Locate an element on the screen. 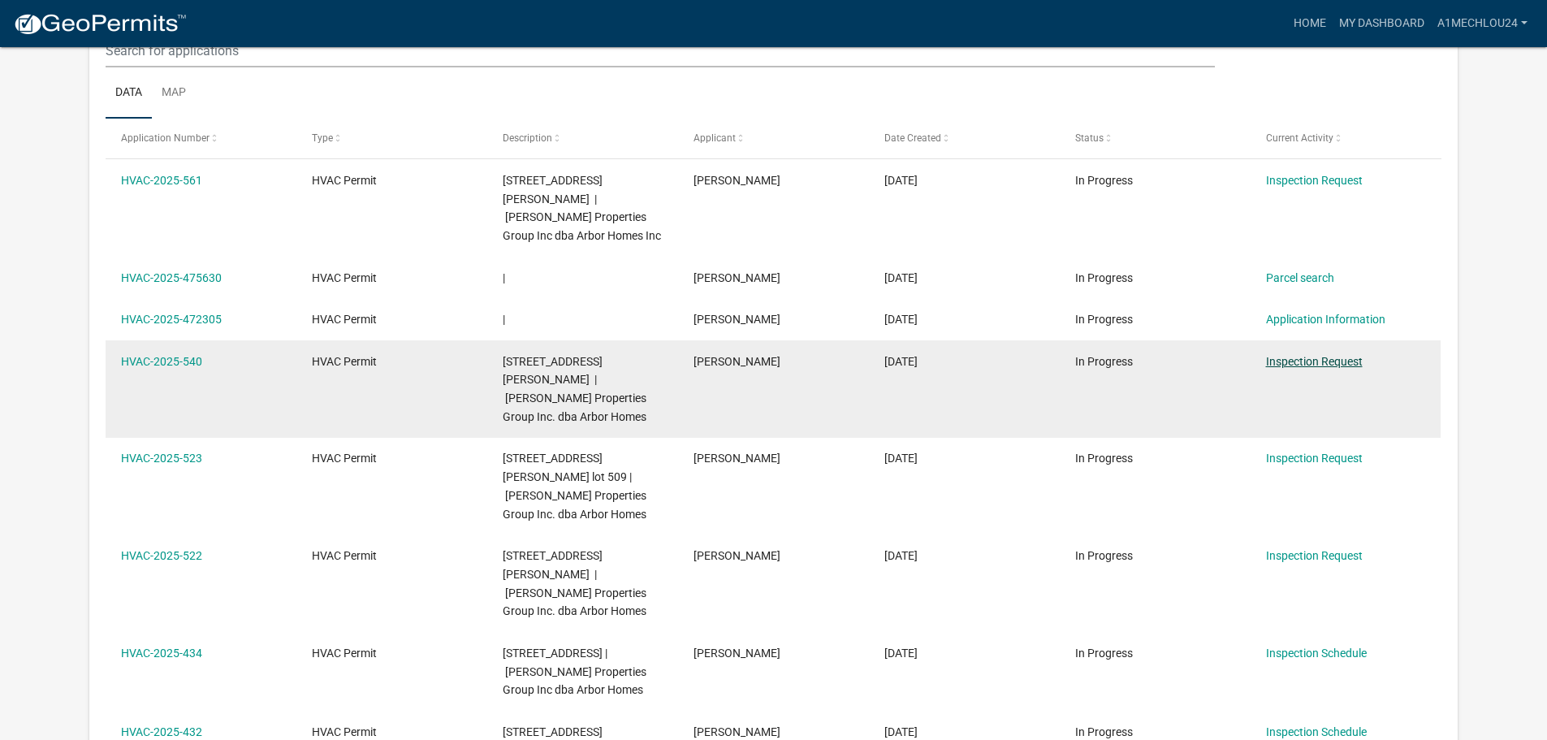 Image resolution: width=1547 pixels, height=740 pixels. a: HVAC-2025-432 is located at coordinates (162, 732).